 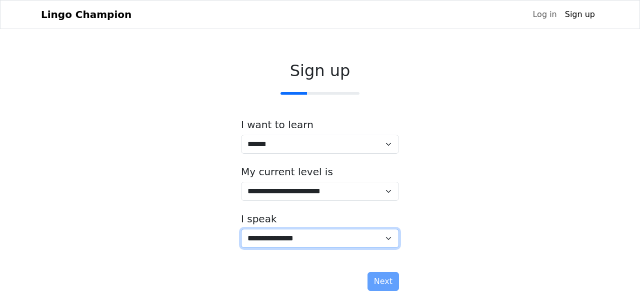 I want to click on label: I want to learn, so click(x=277, y=125).